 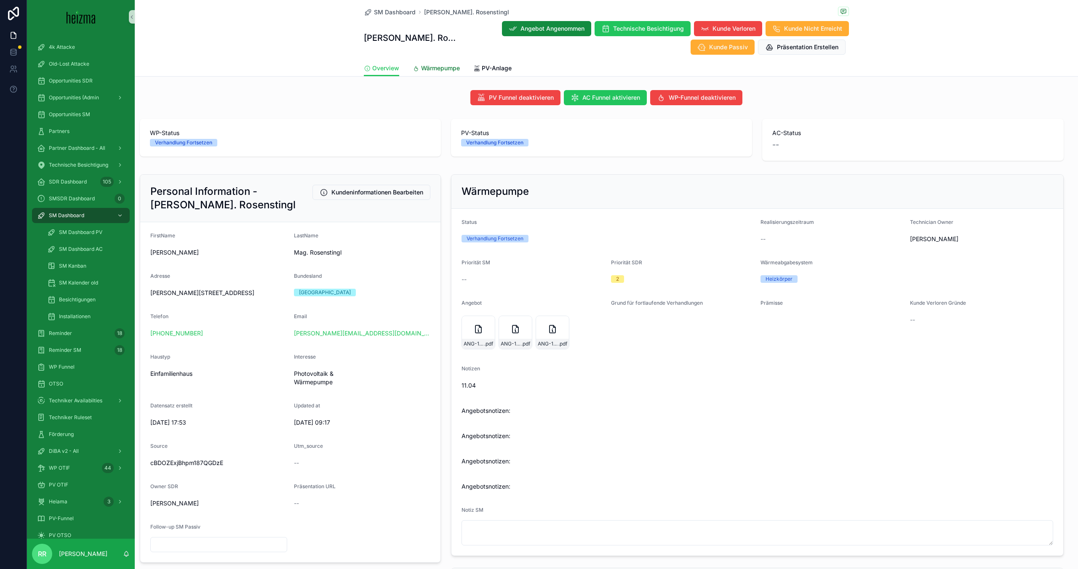 What do you see at coordinates (69, 64) in the screenshot?
I see `span: Old-Lost Attacke` at bounding box center [69, 64].